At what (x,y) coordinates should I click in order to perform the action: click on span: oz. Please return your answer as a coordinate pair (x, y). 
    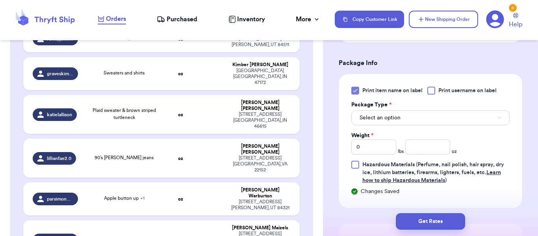
    Looking at the image, I should click on (454, 151).